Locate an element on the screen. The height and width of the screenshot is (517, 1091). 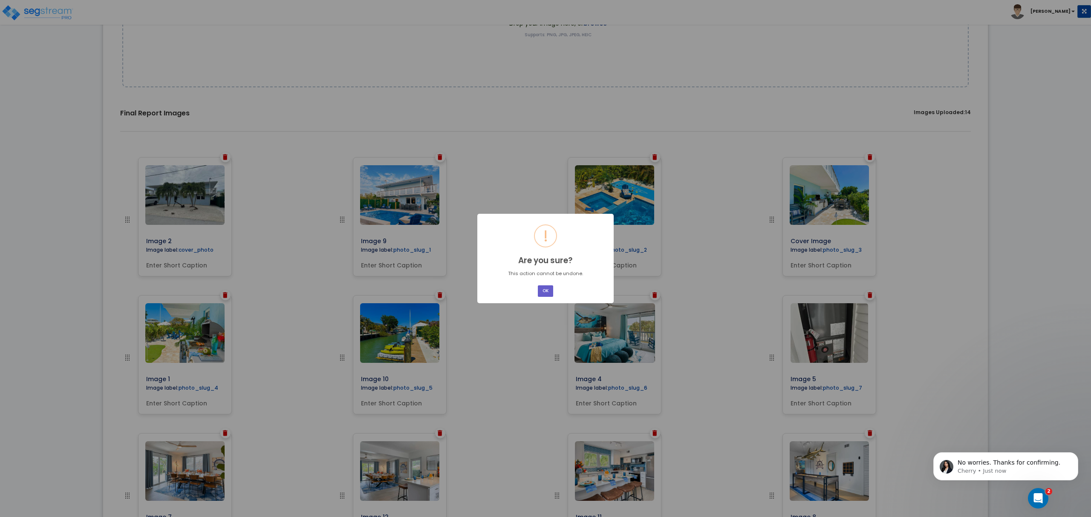
p: Message from Cherry, sent Just now is located at coordinates (92, 37).